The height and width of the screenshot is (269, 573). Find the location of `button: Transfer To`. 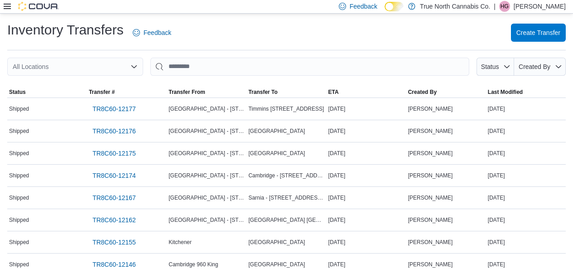

button: Transfer To is located at coordinates (286, 92).